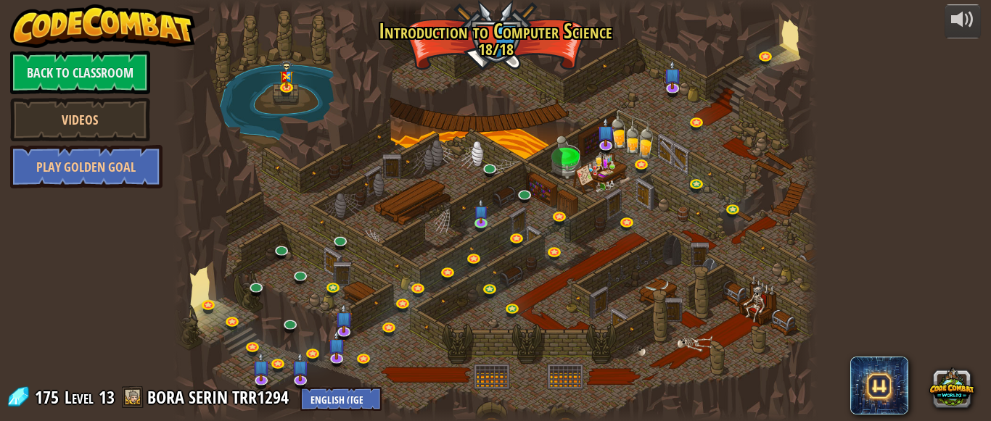 The height and width of the screenshot is (421, 991). I want to click on a: BORA SERIN TRR1294, so click(220, 397).